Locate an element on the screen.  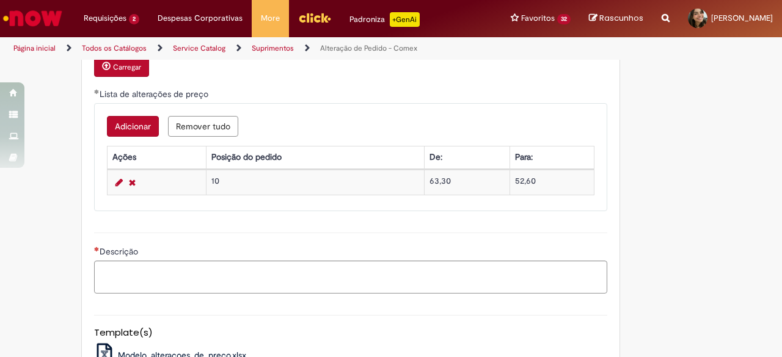
span: Obrigatório Preenchido is located at coordinates (96, 92).